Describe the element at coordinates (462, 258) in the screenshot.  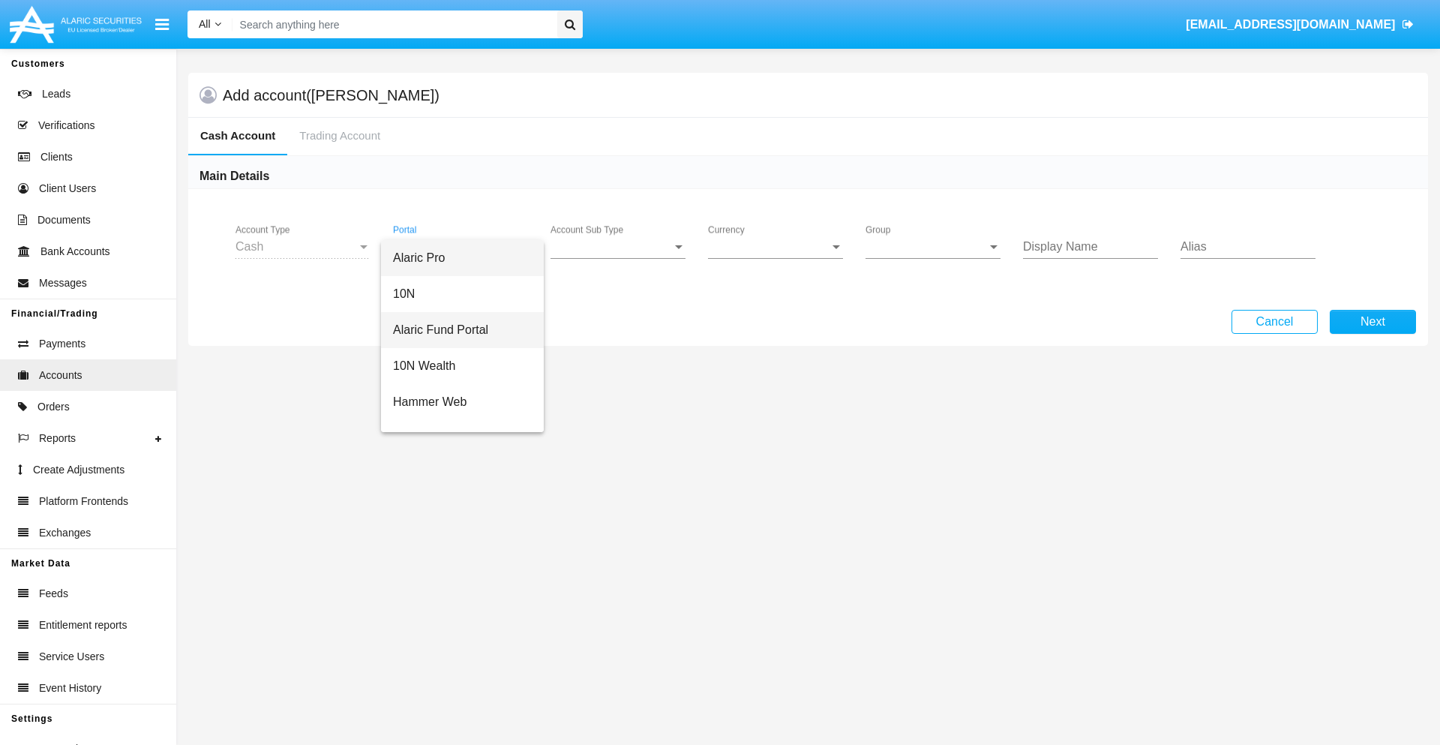
I see `span: Alaric Pro` at that location.